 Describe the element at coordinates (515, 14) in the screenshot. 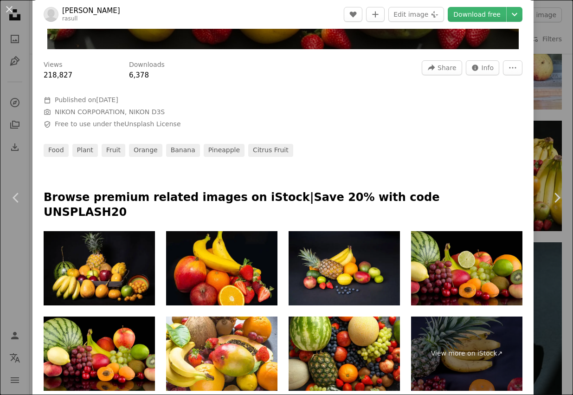

I see `button: Choose download size` at that location.